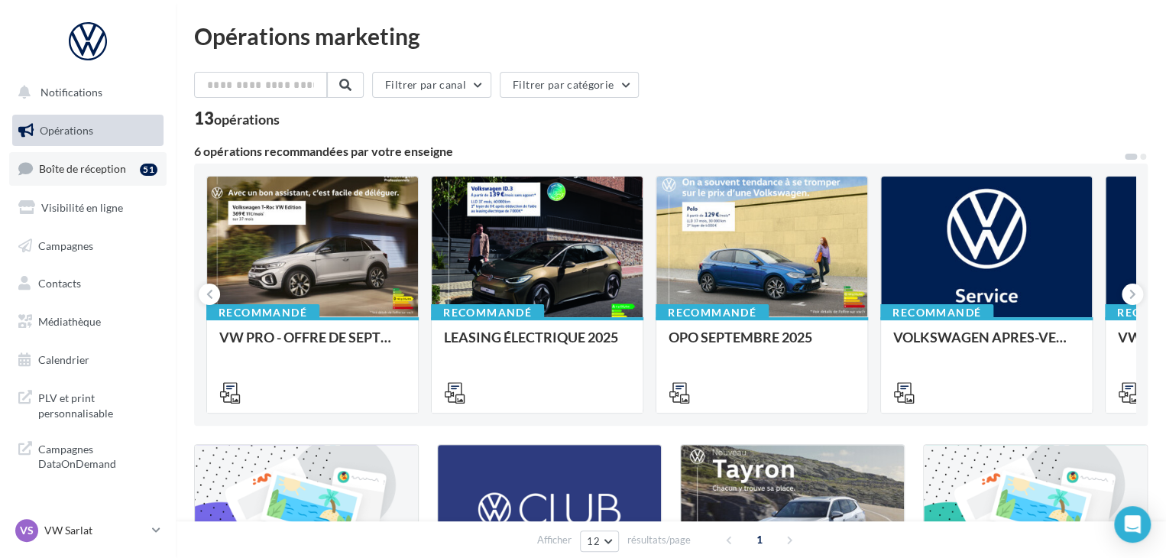 Image resolution: width=1166 pixels, height=558 pixels. Describe the element at coordinates (88, 530) in the screenshot. I see `a: VS VW Sarlat` at that location.